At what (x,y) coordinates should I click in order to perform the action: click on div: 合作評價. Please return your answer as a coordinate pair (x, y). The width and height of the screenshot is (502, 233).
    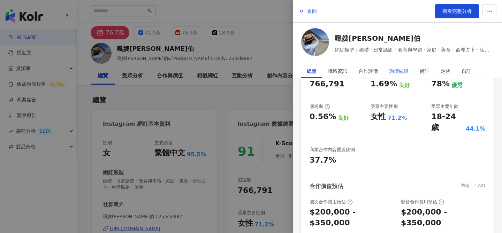
    Looking at the image, I should click on (368, 71).